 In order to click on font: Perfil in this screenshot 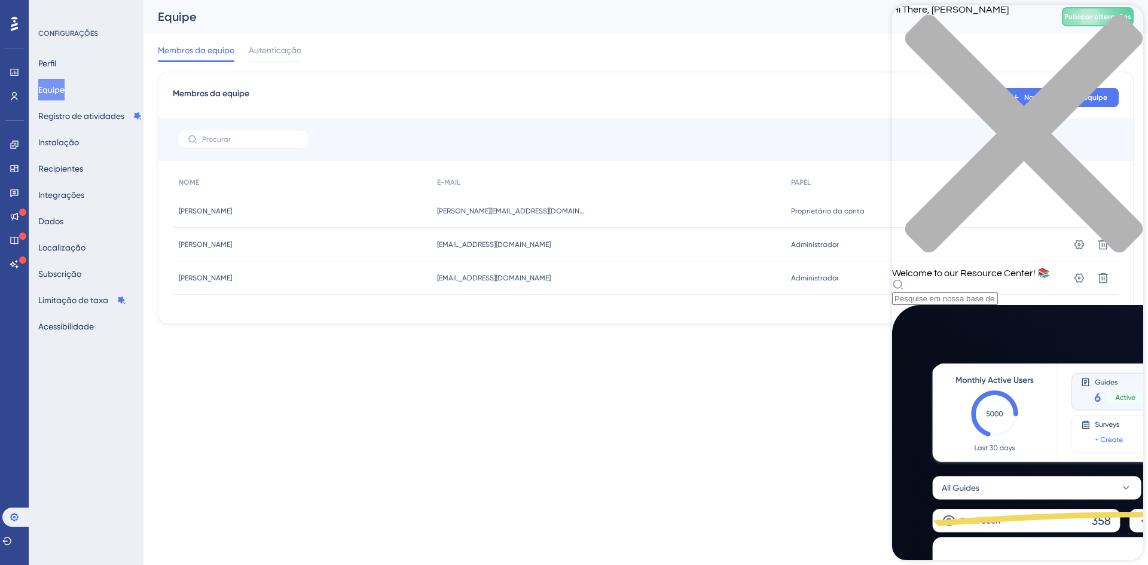, I will do `click(47, 63)`.